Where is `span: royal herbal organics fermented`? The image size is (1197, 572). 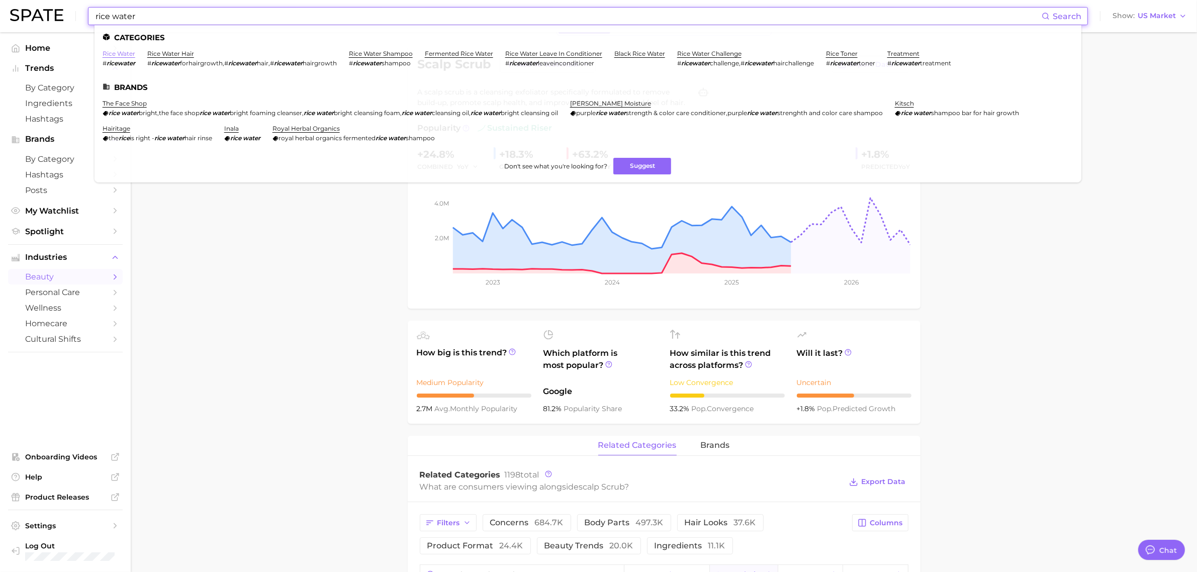 span: royal herbal organics fermented is located at coordinates (327, 138).